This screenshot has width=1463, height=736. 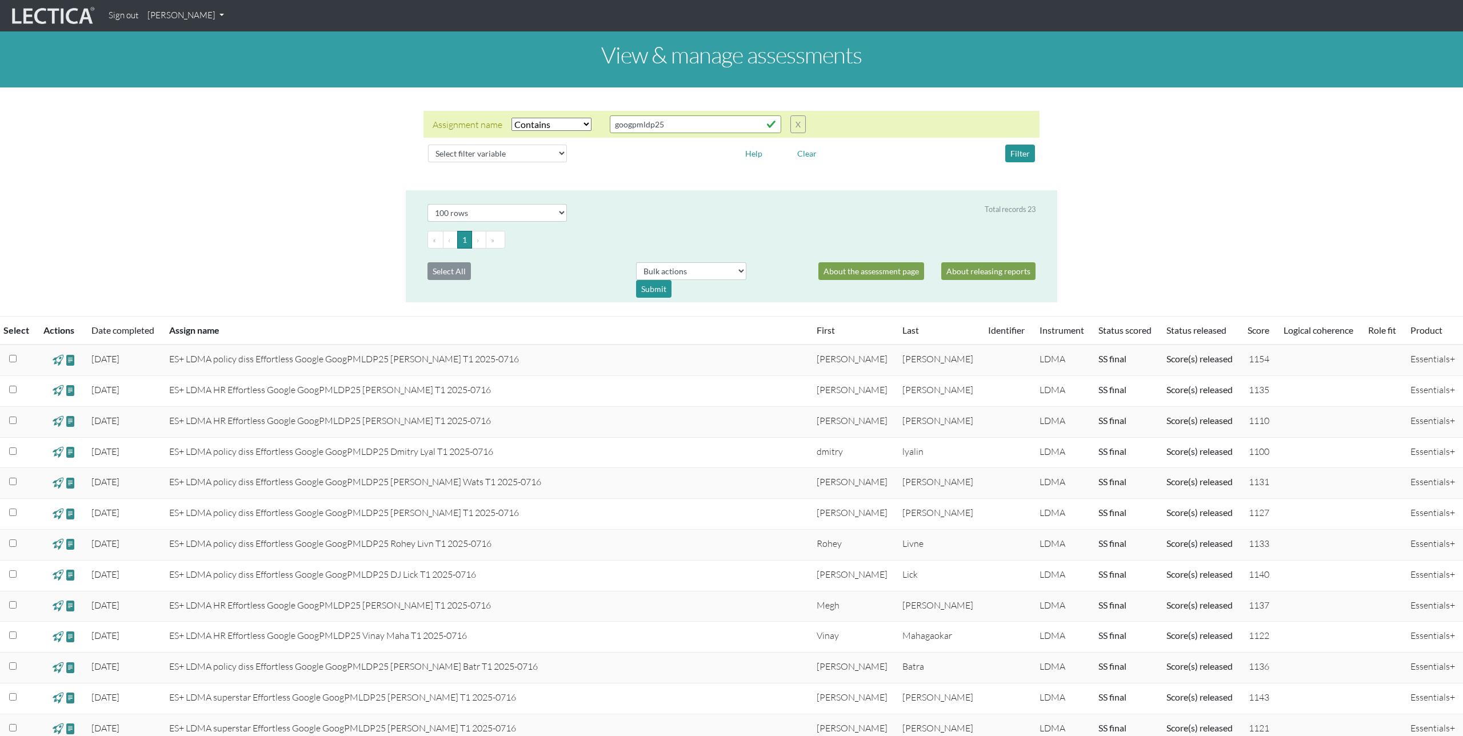 What do you see at coordinates (123, 15) in the screenshot?
I see `a: Sign out` at bounding box center [123, 15].